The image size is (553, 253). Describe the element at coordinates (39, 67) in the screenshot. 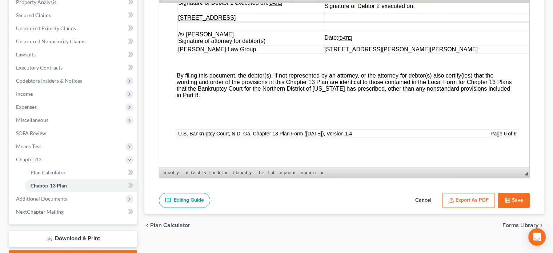

I see `span: Executory Contracts` at that location.